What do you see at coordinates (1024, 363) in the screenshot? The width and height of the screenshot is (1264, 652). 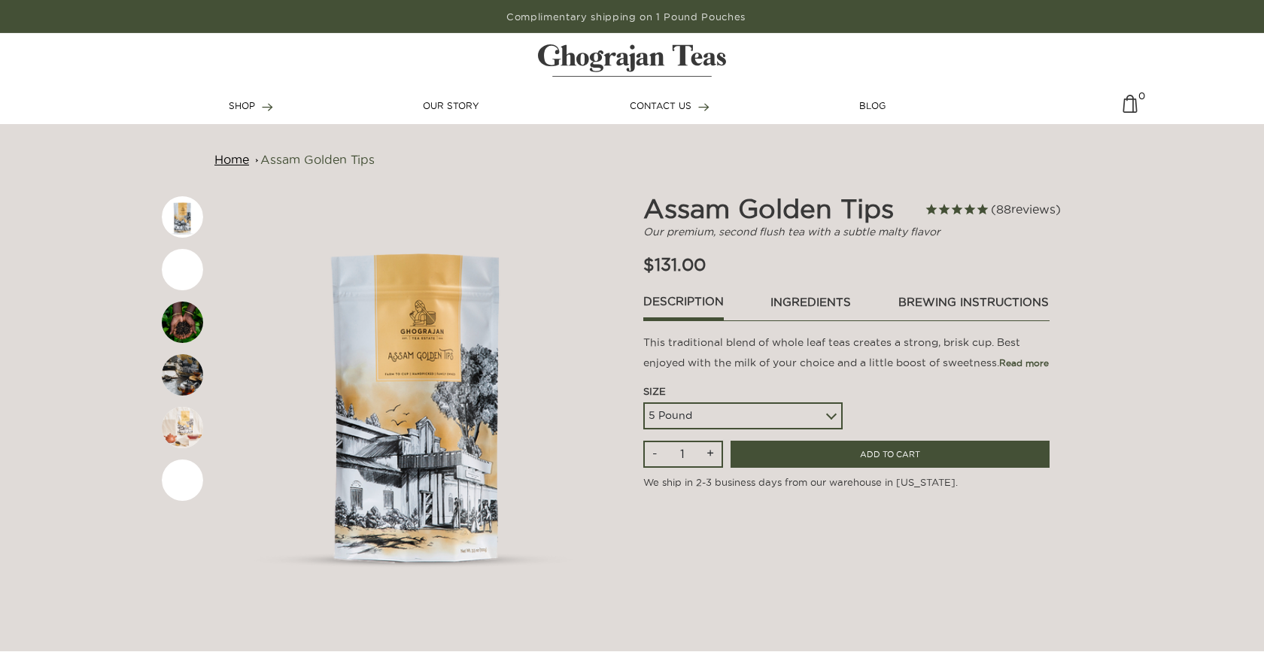 I see `span: Read more` at bounding box center [1024, 363].